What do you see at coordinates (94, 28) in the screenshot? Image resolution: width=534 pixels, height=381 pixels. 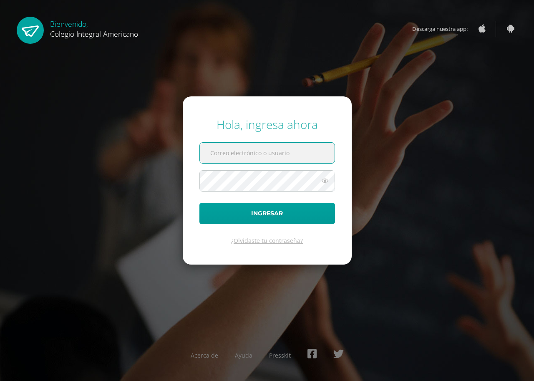 I see `div: Bienvenido,` at bounding box center [94, 28].